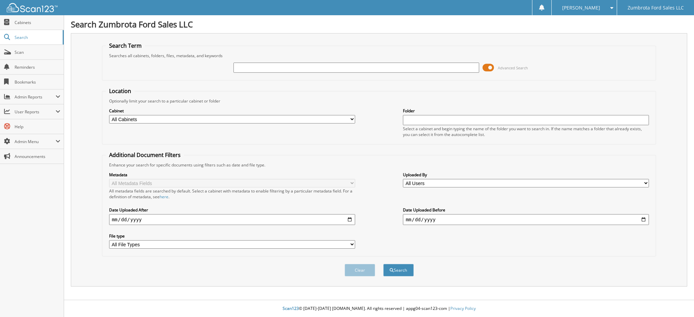  What do you see at coordinates (526, 132) in the screenshot?
I see `div: Select a cabinet and begin typing the name of the folder you want to search in. If the name match...` at bounding box center [526, 132].